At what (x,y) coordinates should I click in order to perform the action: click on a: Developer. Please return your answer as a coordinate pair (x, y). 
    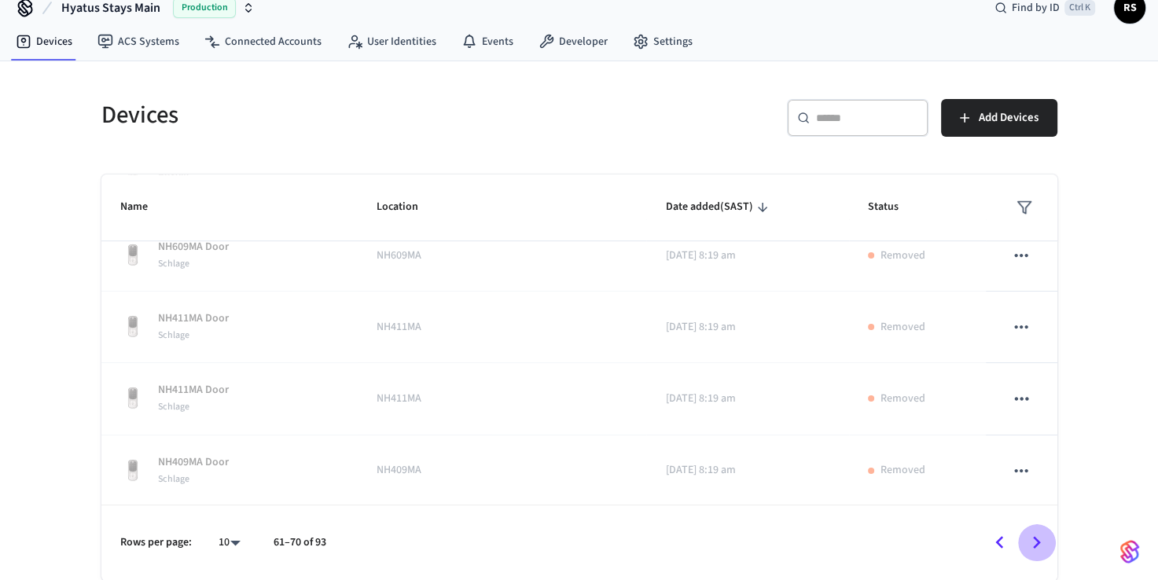
    Looking at the image, I should click on (573, 42).